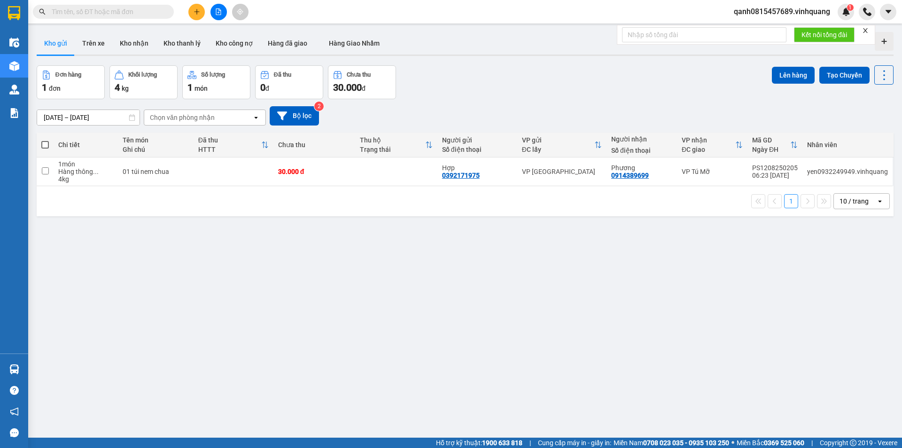  I want to click on span: đơn, so click(55, 88).